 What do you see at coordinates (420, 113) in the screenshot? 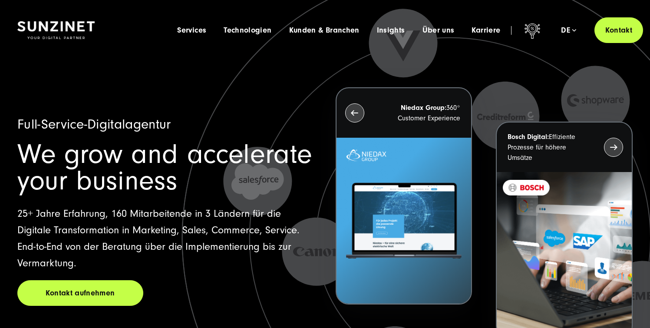
I see `p: 360° Customer Experience` at bounding box center [420, 113].